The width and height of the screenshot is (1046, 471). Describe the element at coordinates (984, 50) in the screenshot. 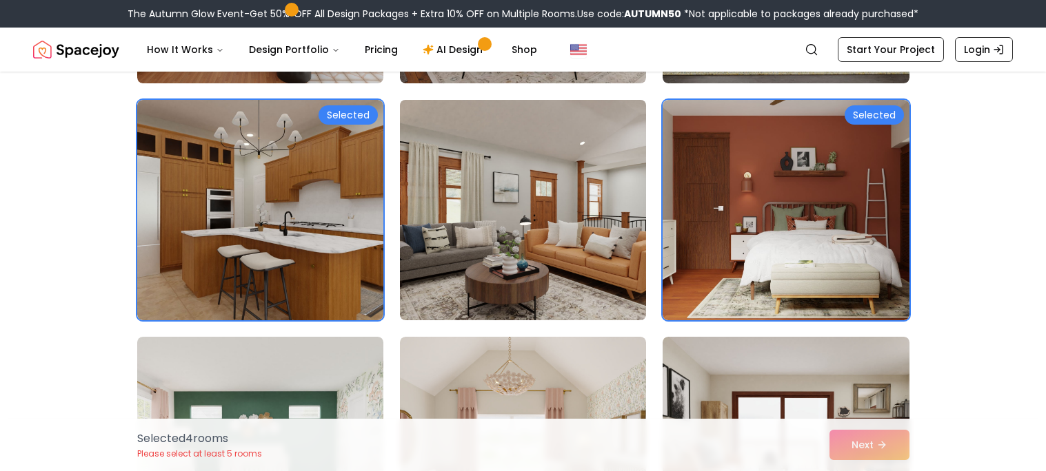

I see `a: Login` at that location.